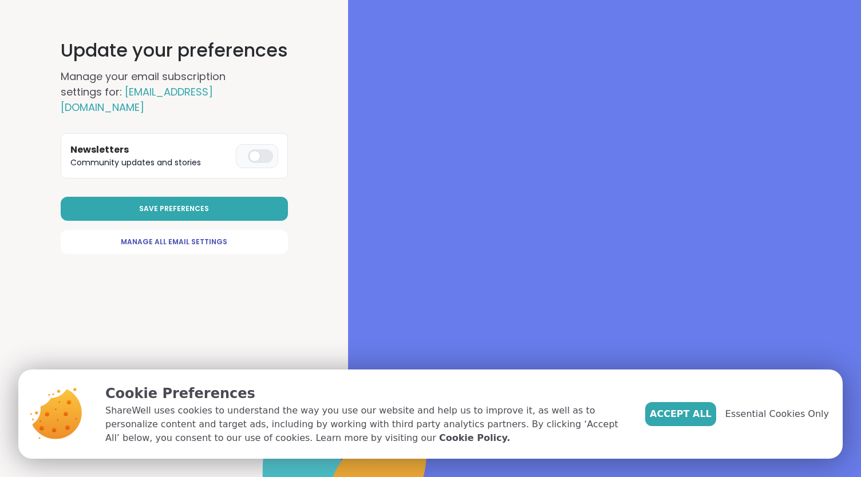 This screenshot has height=477, width=861. I want to click on a: Manage All Email Settings, so click(174, 242).